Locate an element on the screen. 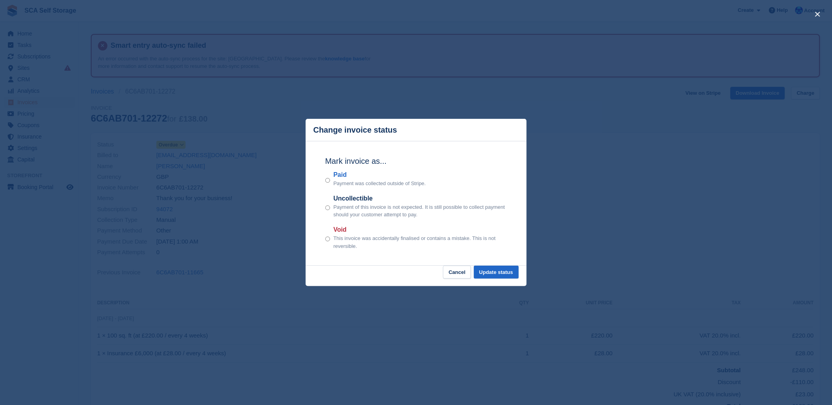 This screenshot has height=405, width=832. h2: Mark invoice as... is located at coordinates (416, 161).